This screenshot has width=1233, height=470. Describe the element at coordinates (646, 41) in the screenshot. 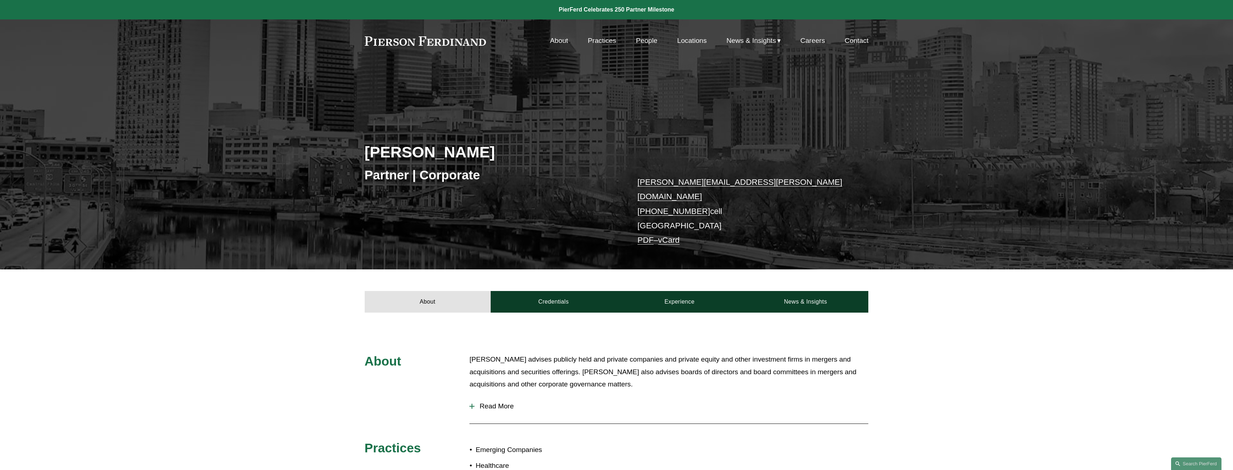

I see `a: People` at that location.